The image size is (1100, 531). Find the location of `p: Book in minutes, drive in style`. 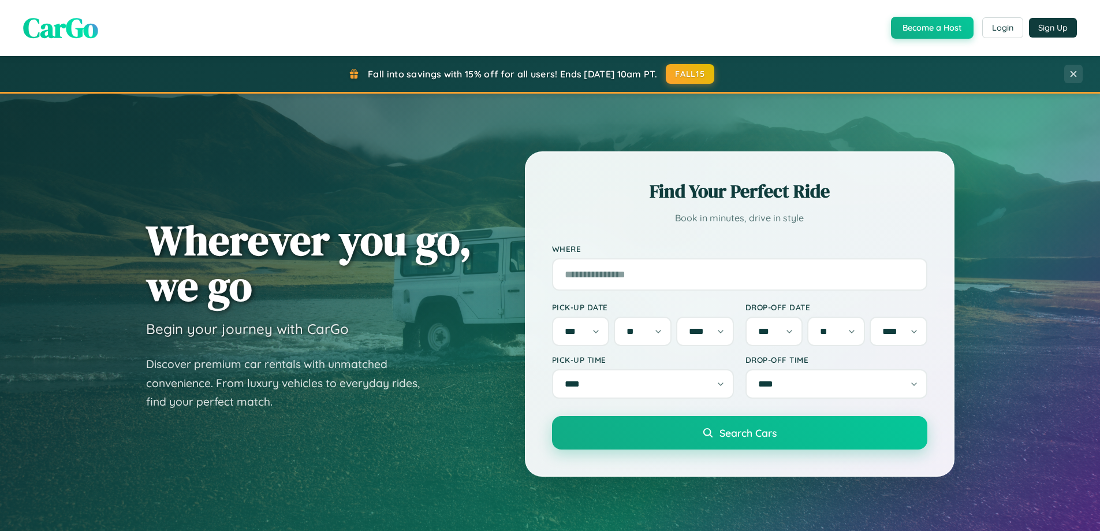

p: Book in minutes, drive in style is located at coordinates (740, 218).